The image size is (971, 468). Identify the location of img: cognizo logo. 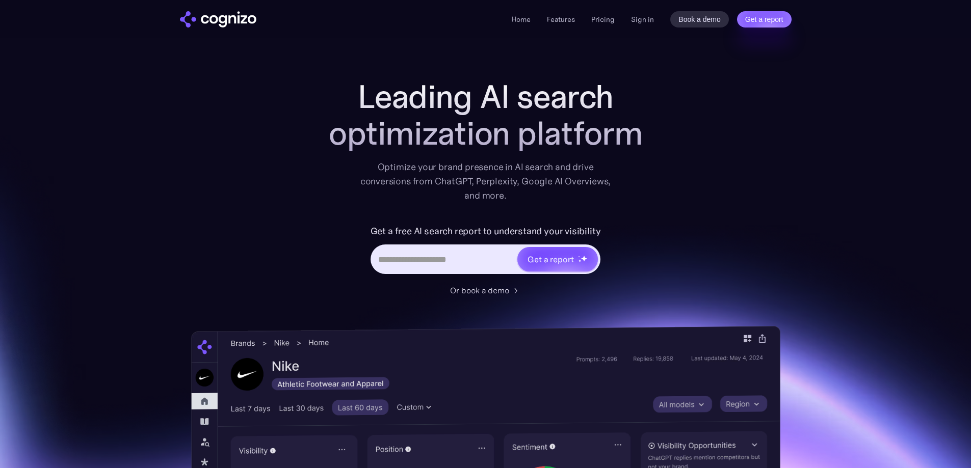
(218, 19).